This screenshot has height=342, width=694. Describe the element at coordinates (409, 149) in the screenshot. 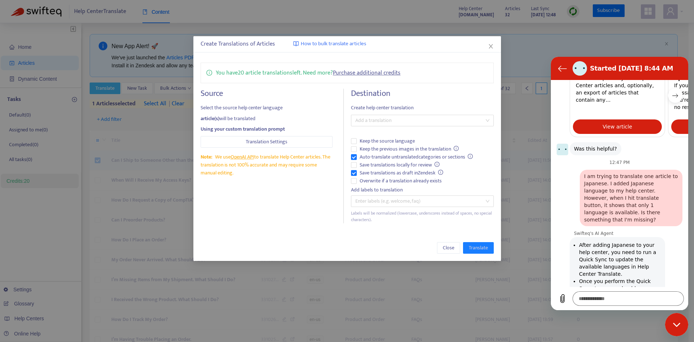

I see `span: Keep the previous images in the translation` at that location.